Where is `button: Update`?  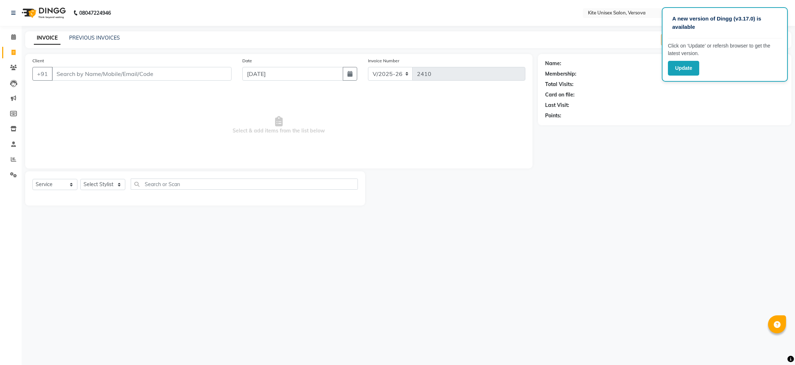 button: Update is located at coordinates (684, 68).